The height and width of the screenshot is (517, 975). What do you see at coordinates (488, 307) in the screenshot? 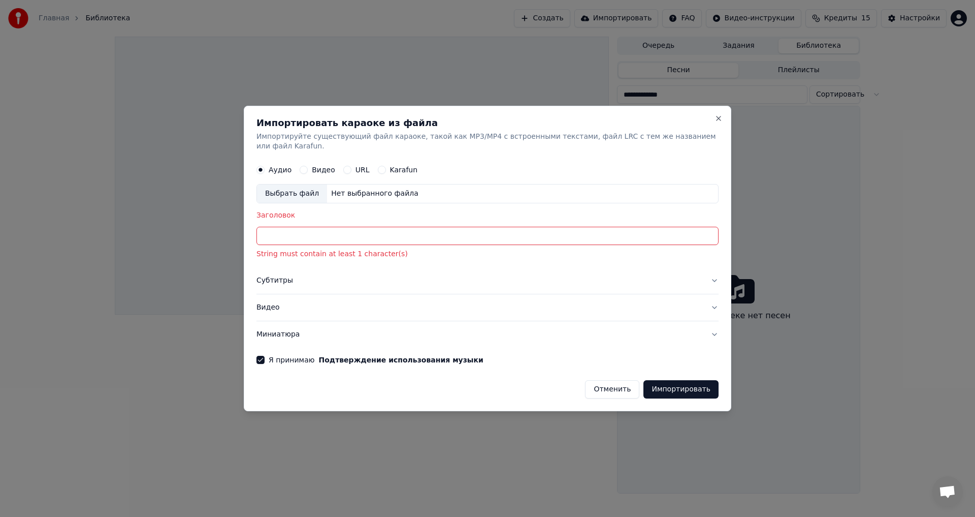
I see `button: Видео` at bounding box center [488, 307].